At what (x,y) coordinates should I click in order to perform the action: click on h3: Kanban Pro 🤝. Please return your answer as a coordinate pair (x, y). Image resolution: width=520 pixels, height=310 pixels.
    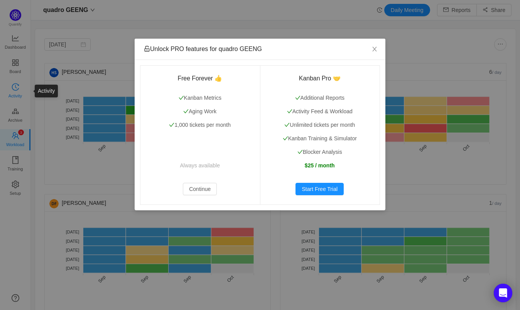
    Looking at the image, I should click on (320, 78).